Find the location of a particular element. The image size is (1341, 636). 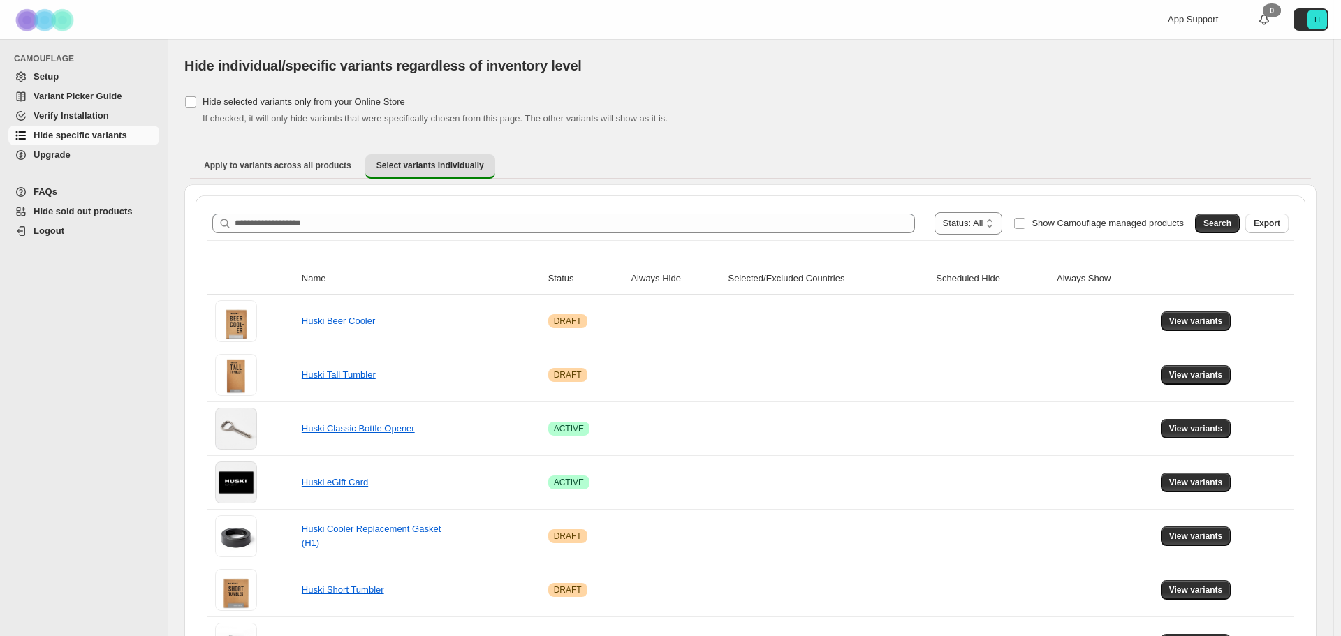

th: Always Hide is located at coordinates (675, 279).